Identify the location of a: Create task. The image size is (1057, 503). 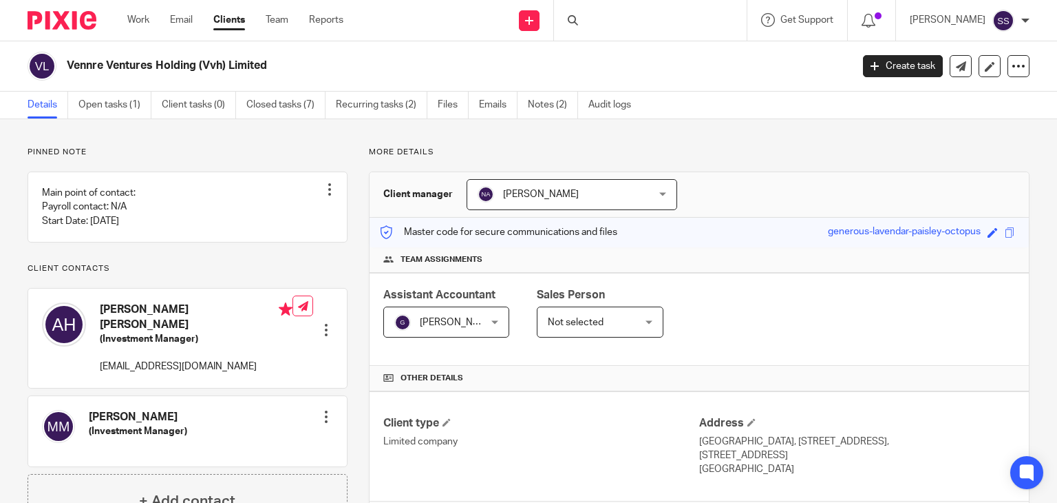
(903, 66).